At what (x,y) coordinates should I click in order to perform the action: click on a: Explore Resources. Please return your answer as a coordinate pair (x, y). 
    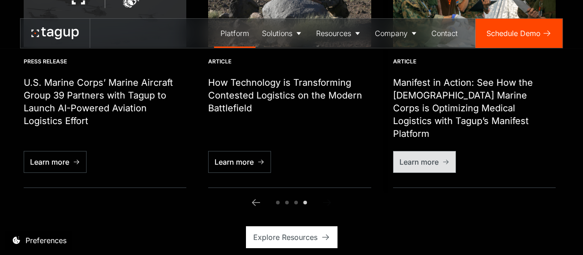
    Looking at the image, I should click on (292, 237).